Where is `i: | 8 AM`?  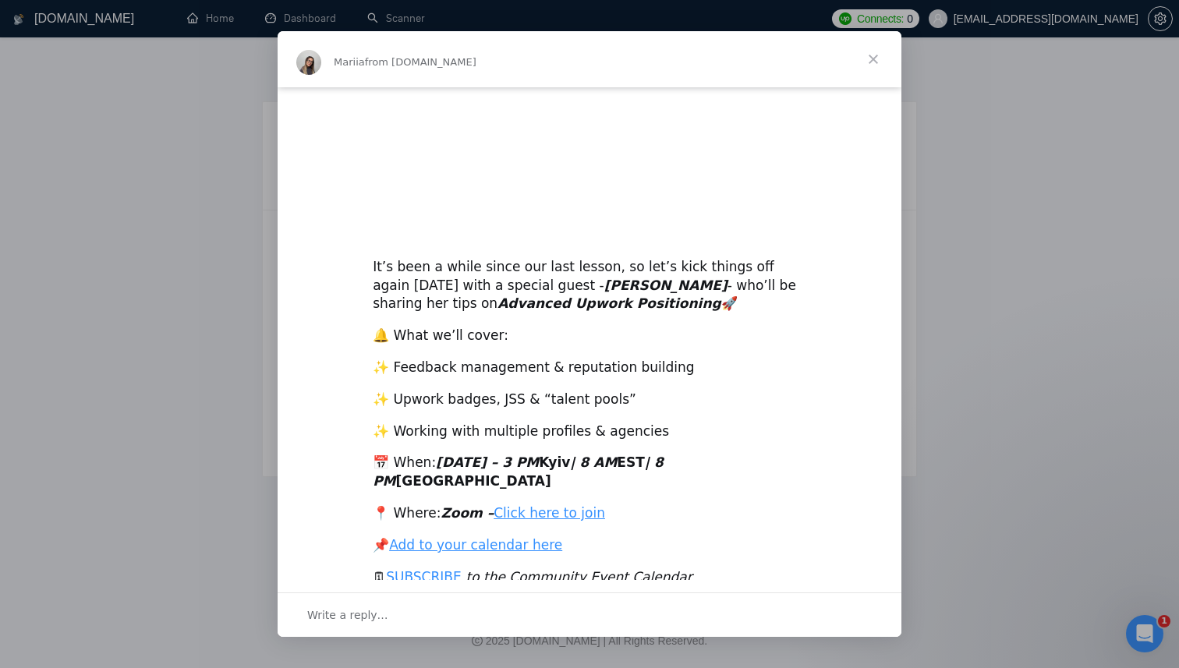
i: | 8 AM is located at coordinates (593, 462).